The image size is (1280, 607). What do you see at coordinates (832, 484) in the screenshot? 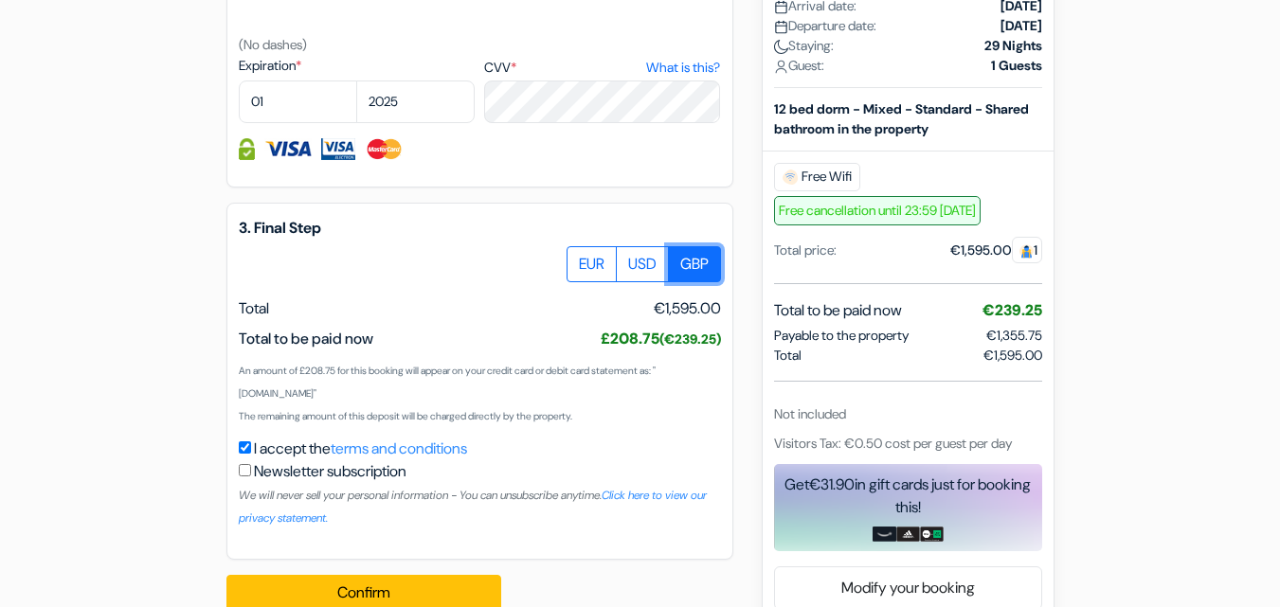
I see `span: €31.90` at bounding box center [832, 484].